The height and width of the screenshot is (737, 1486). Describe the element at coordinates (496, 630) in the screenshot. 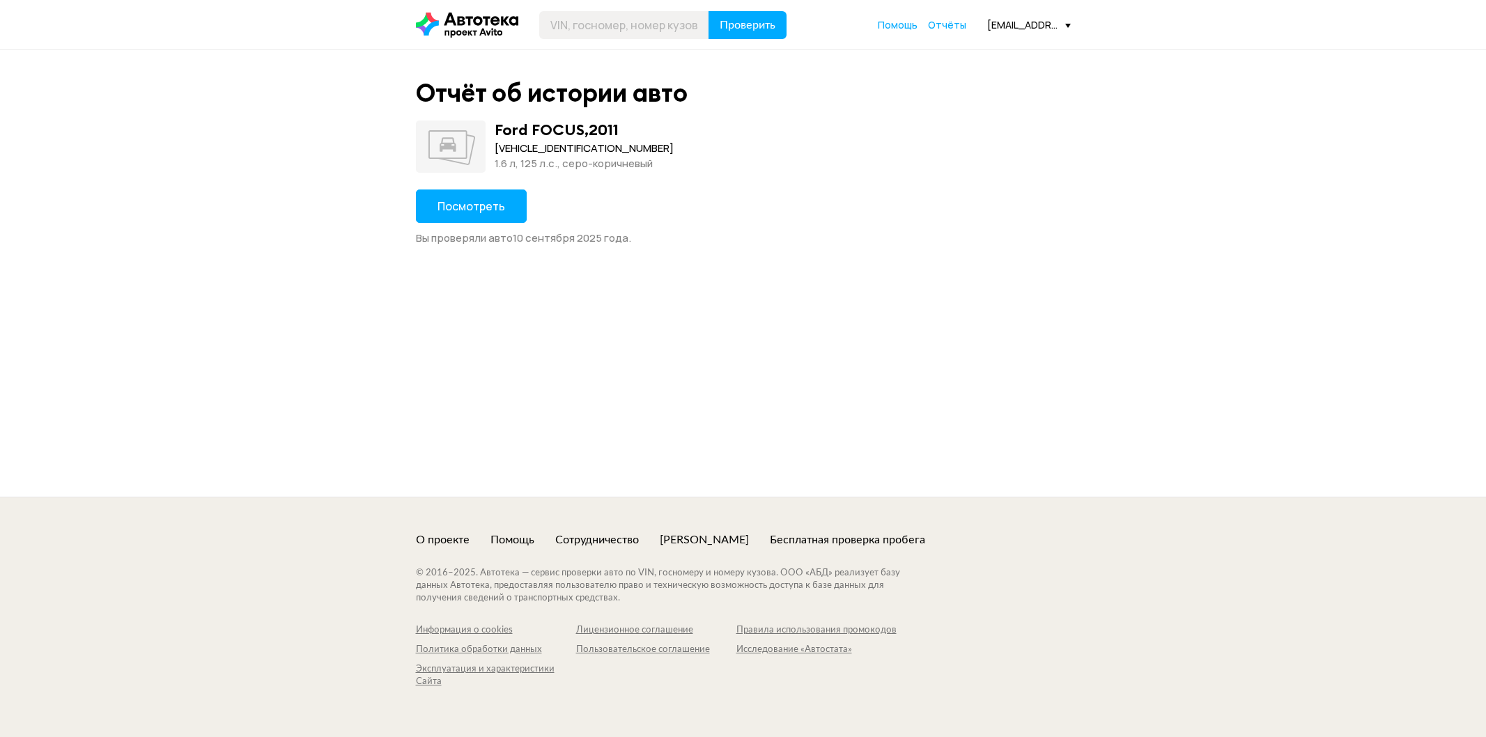

I see `div: Информация о cookies` at that location.